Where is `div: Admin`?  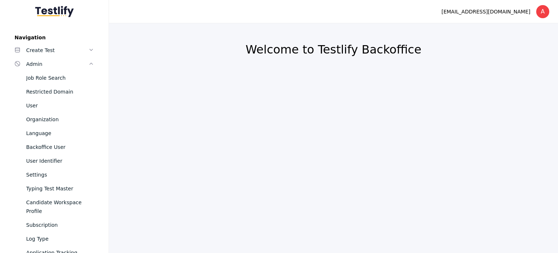 div: Admin is located at coordinates (57, 64).